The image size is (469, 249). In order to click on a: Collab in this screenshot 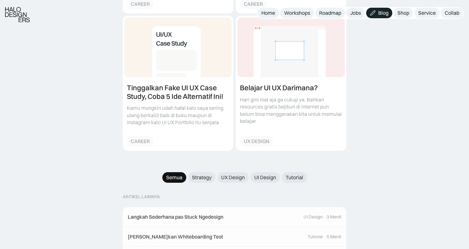, I will do `click(452, 13)`.